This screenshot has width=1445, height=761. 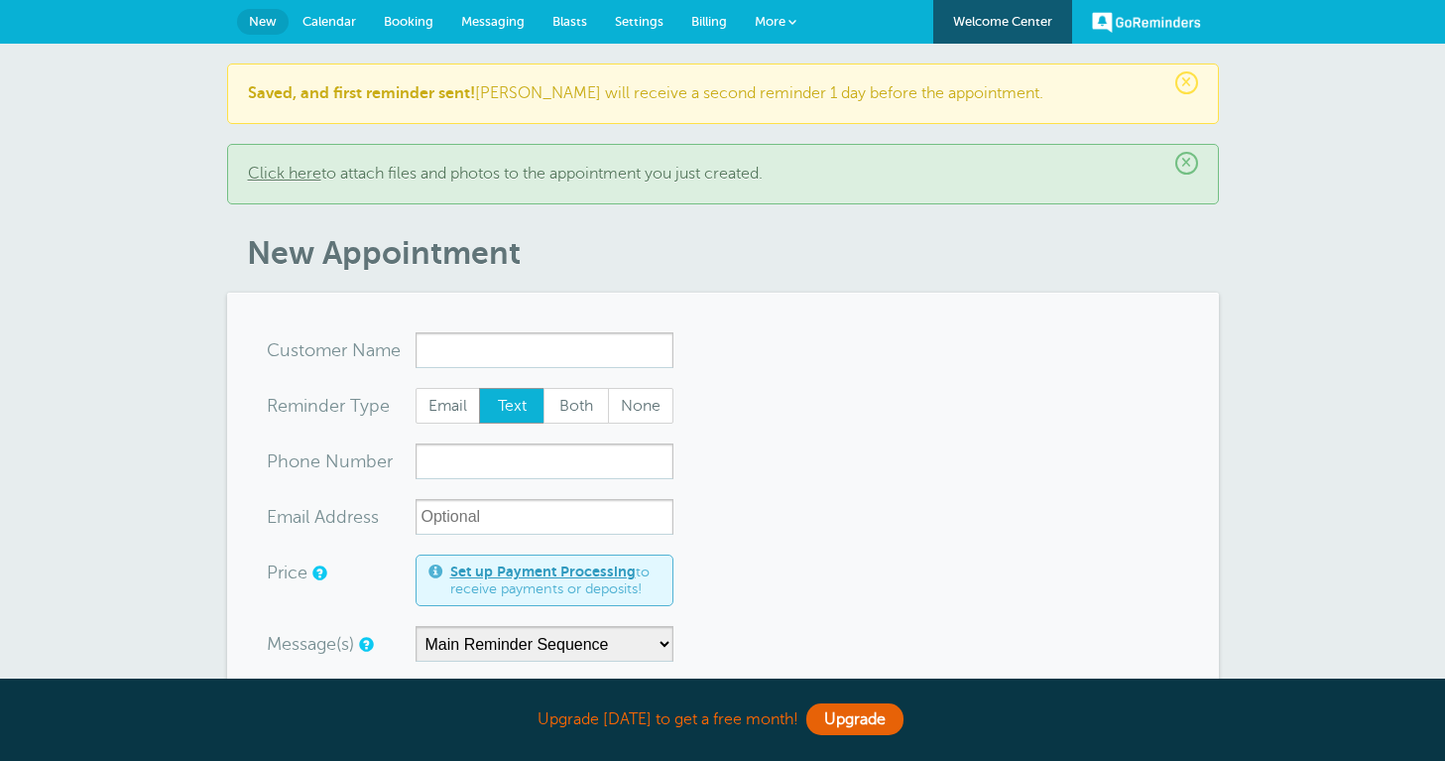 What do you see at coordinates (341, 461) in the screenshot?
I see `div: mber` at bounding box center [341, 461].